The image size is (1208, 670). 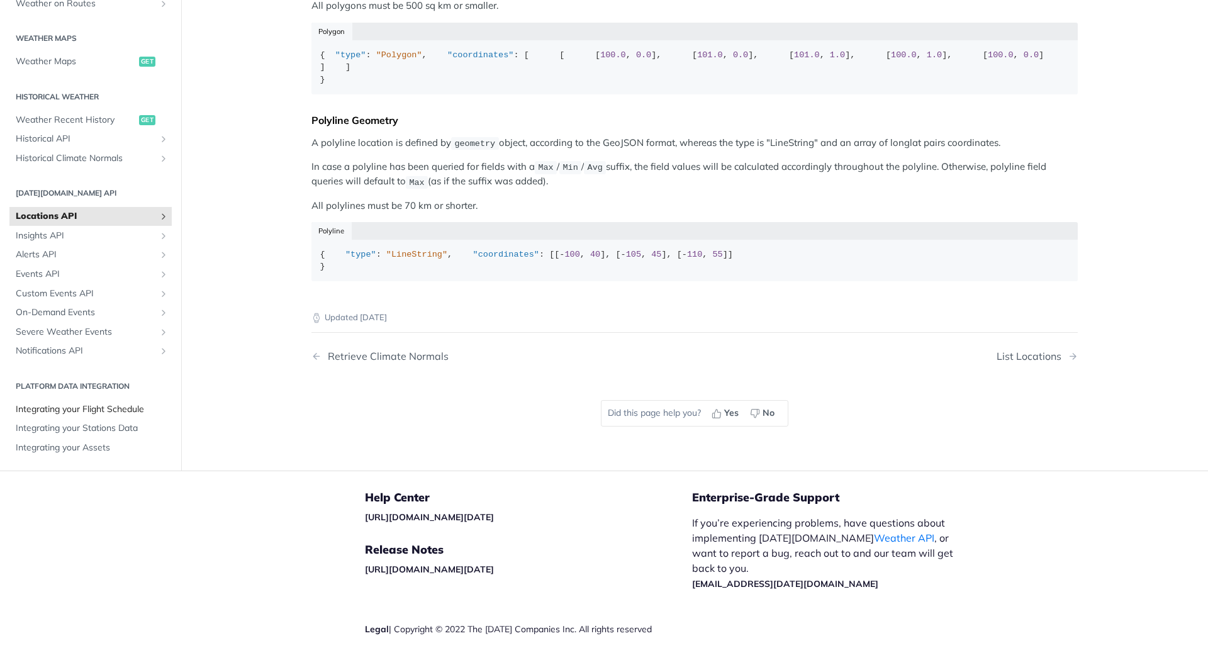 I want to click on button: Show subpages for Custom Events API, so click(x=164, y=294).